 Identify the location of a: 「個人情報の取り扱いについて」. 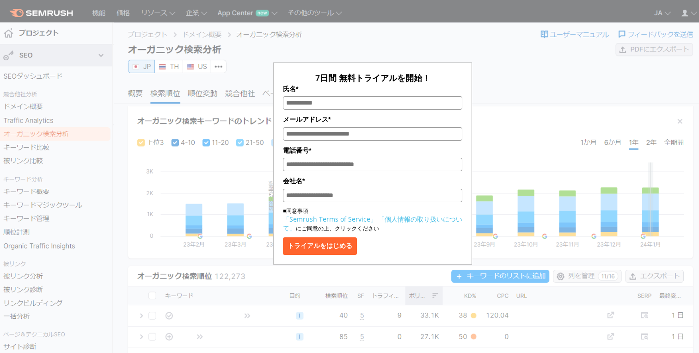
(373, 223).